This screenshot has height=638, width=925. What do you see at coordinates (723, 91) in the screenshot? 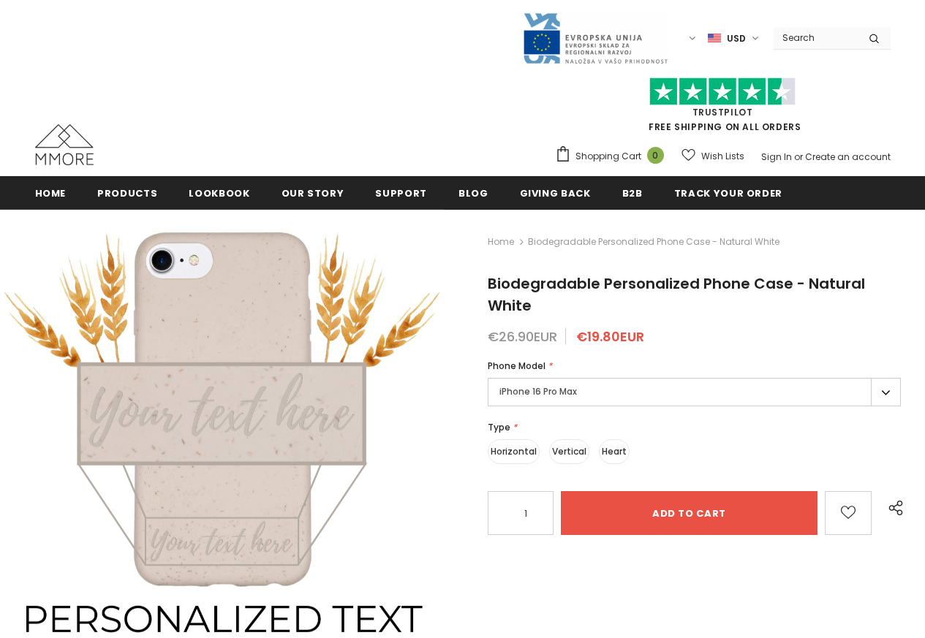
I see `img: Trust Pilot Stars` at bounding box center [723, 91].